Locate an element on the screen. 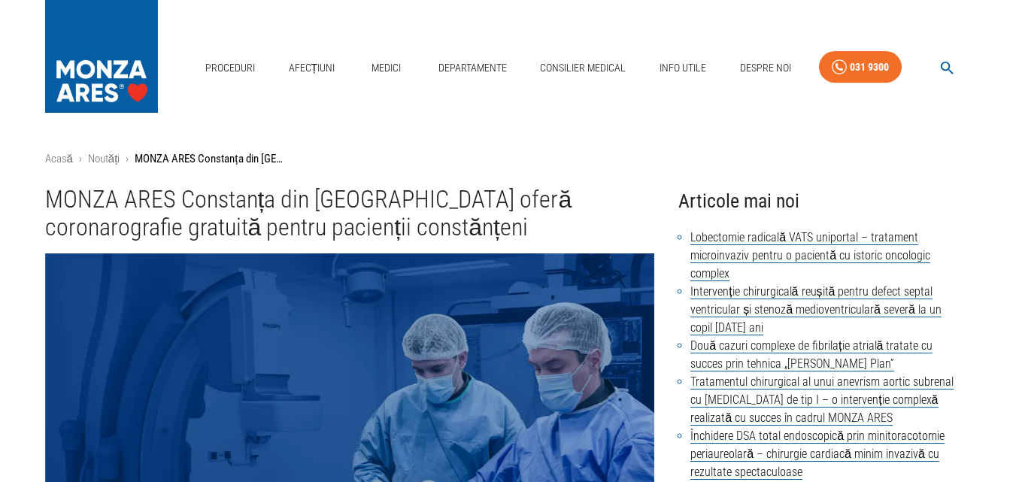 The image size is (1016, 482). a: Consilier Medical is located at coordinates (583, 68).